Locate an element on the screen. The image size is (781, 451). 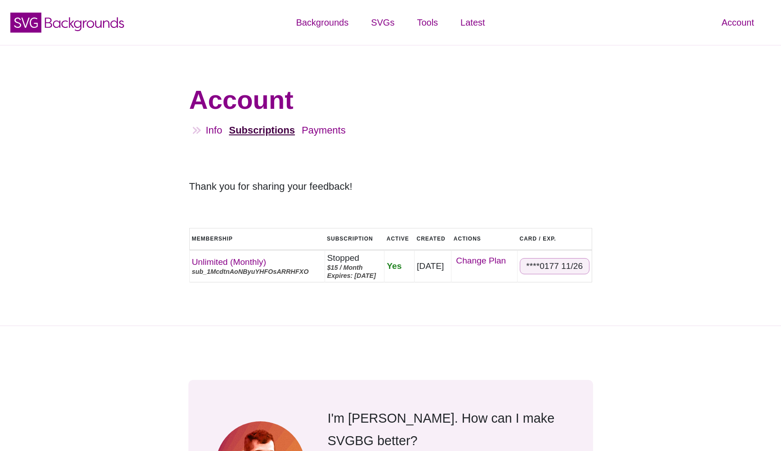
th: Created is located at coordinates (432, 239).